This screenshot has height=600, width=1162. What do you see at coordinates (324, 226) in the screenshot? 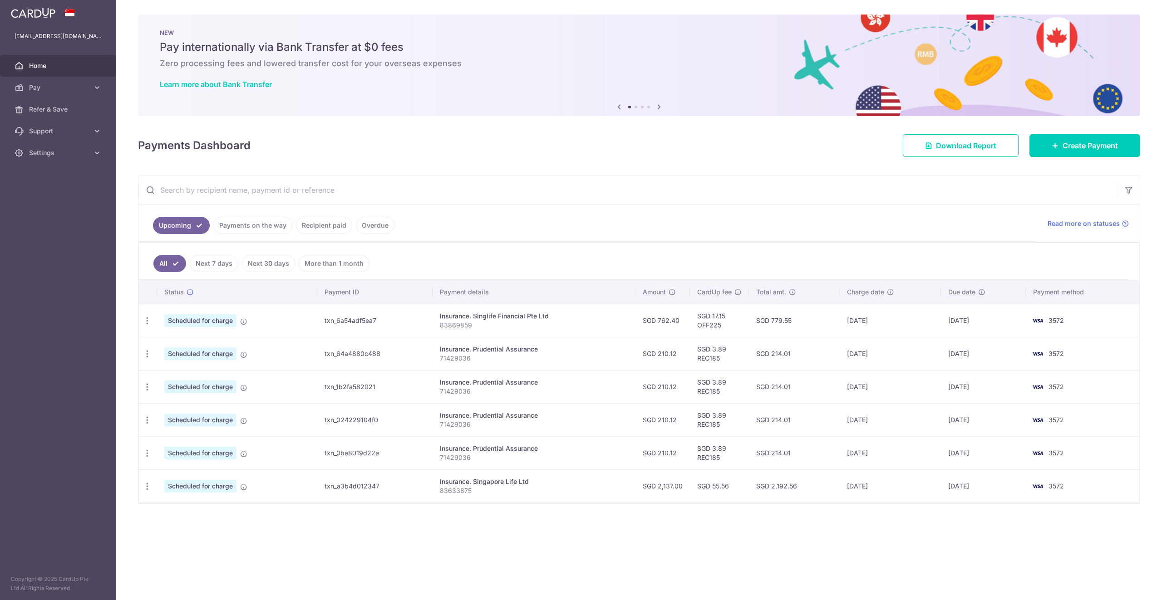
I see `a: Recipient paid` at bounding box center [324, 226].